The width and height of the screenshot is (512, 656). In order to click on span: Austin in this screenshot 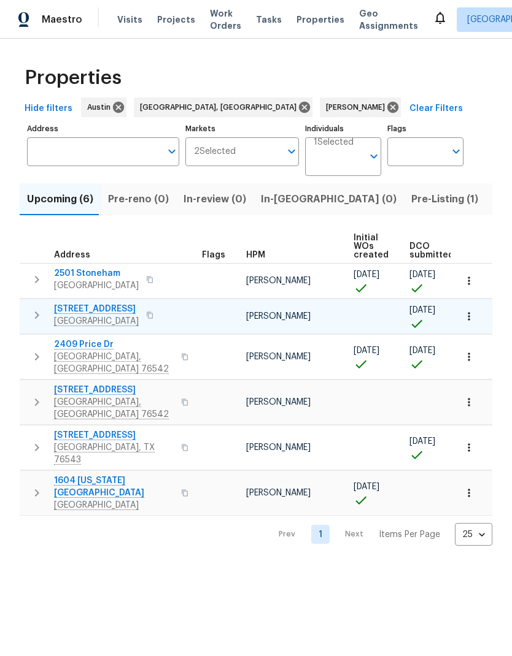, I will do `click(101, 107)`.